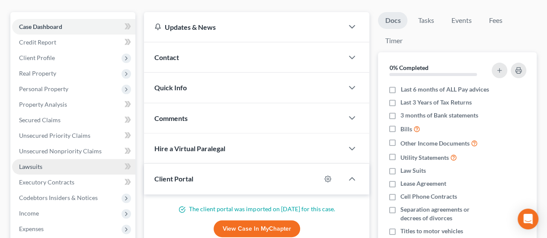 The height and width of the screenshot is (238, 547). I want to click on a: Unsecured Priority Claims, so click(74, 136).